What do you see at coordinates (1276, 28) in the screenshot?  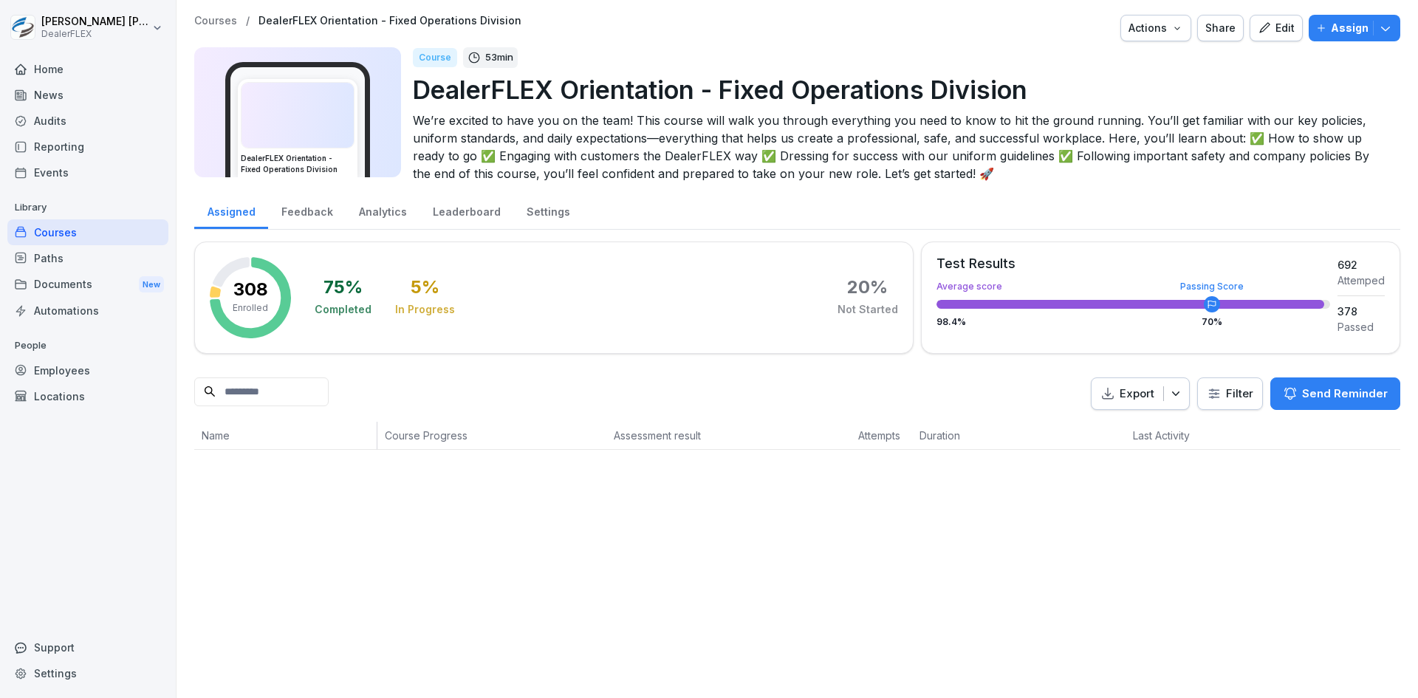 I see `a: Edit` at bounding box center [1276, 28].